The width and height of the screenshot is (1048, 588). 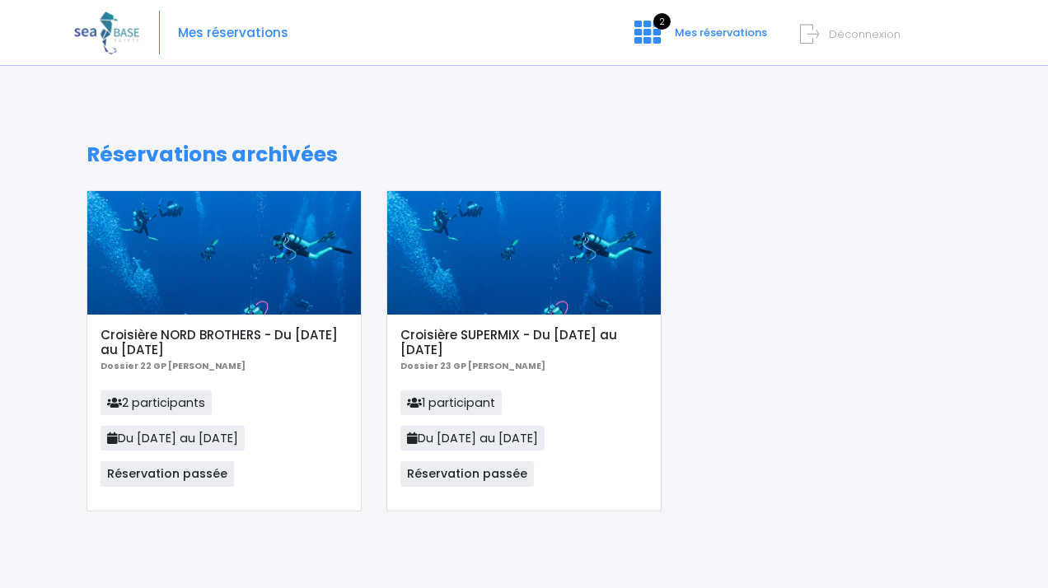 What do you see at coordinates (661, 21) in the screenshot?
I see `span: 2` at bounding box center [661, 21].